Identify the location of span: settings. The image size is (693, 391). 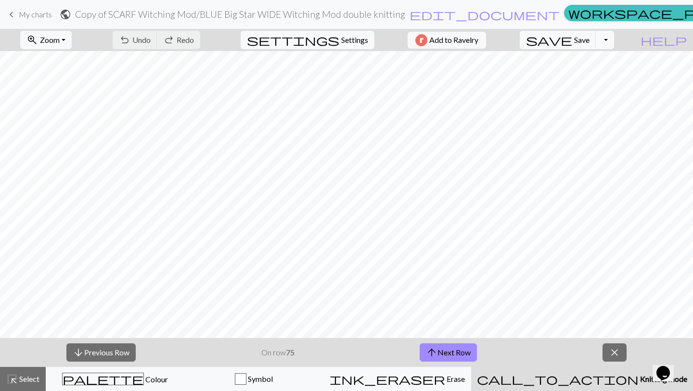
(293, 40).